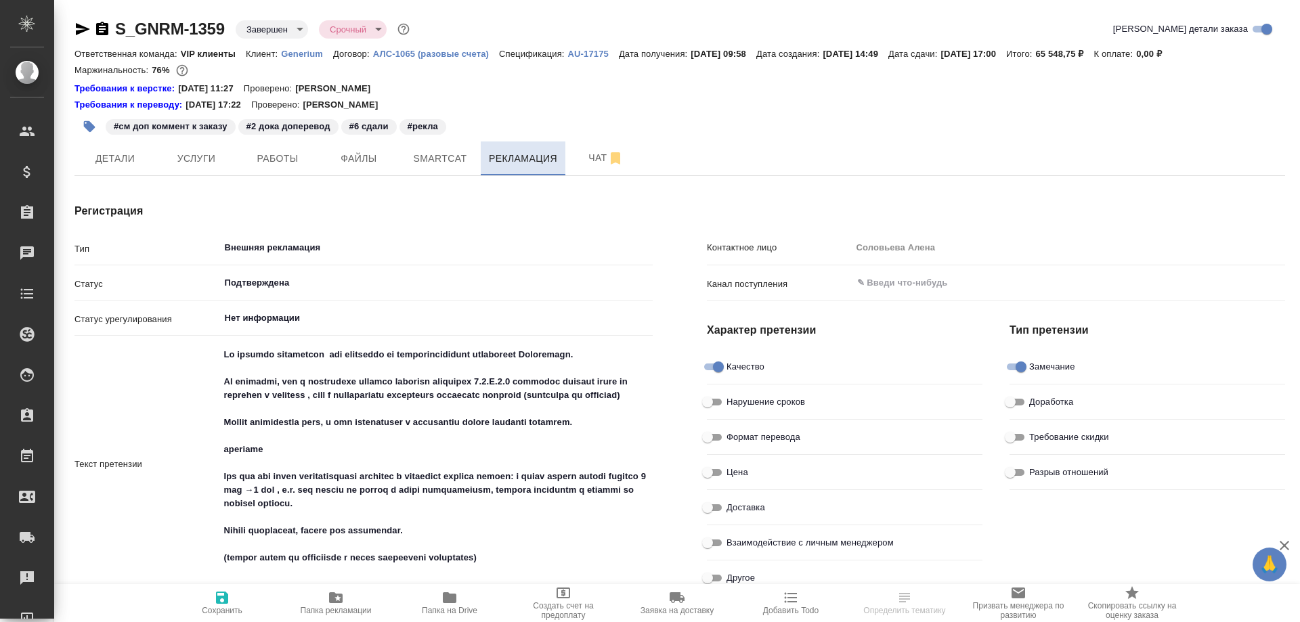  I want to click on p: Маржинальность:, so click(113, 70).